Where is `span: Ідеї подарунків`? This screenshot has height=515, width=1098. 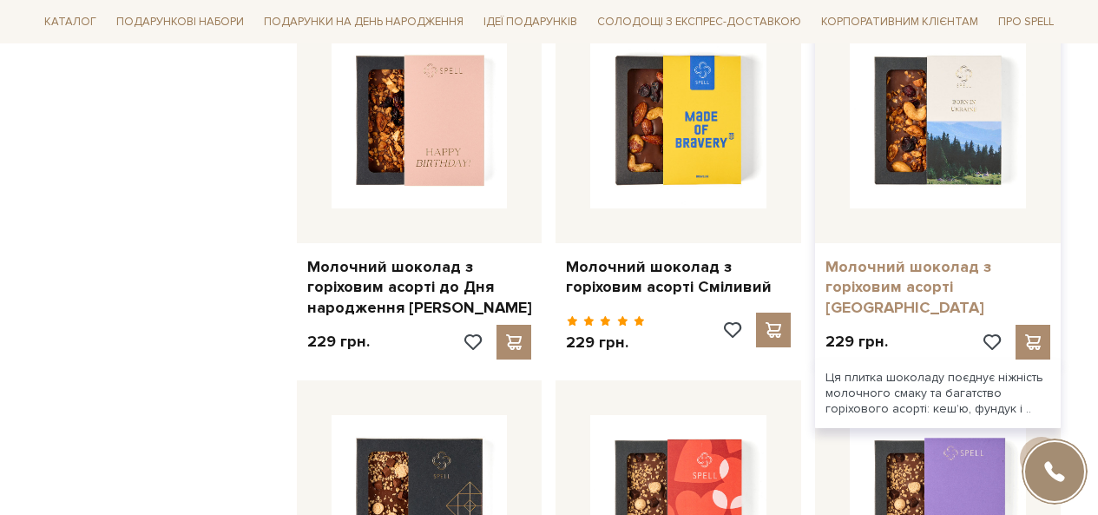
span: Ідеї подарунків is located at coordinates (530, 22).